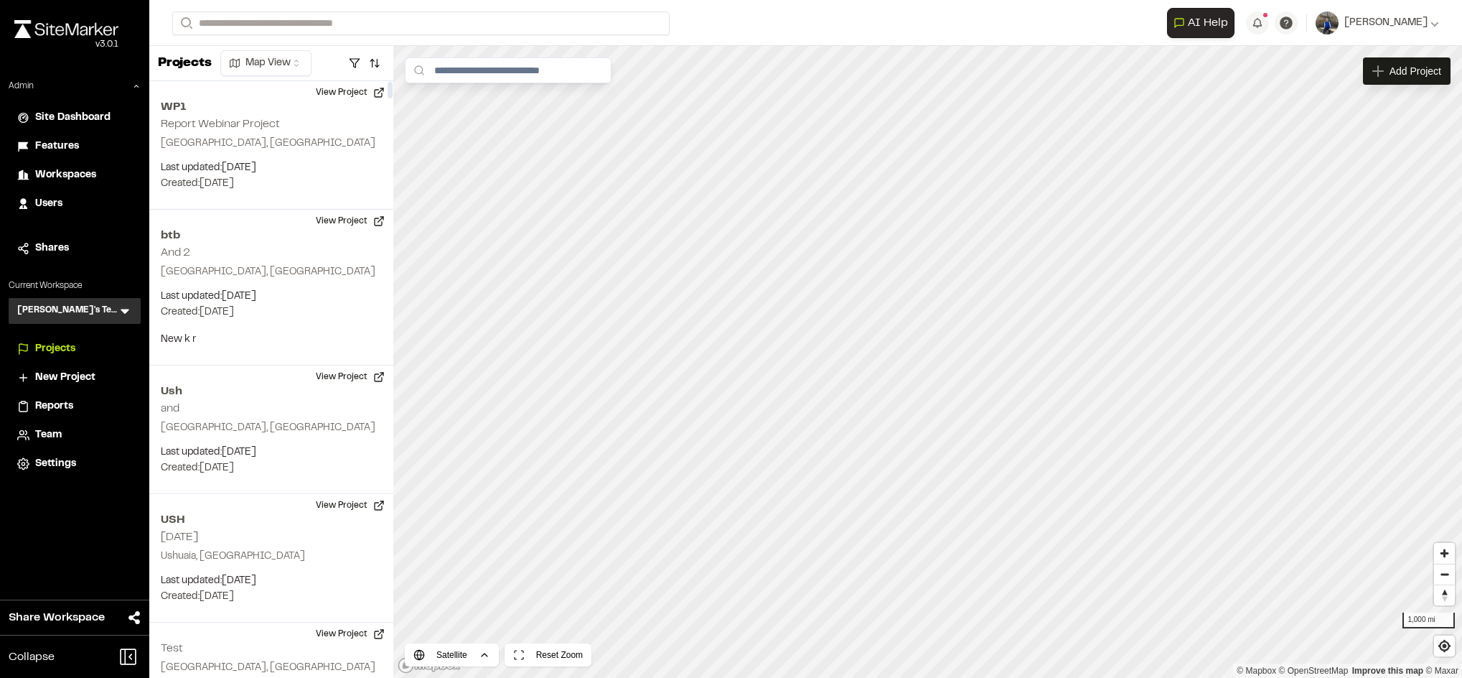 This screenshot has width=1462, height=678. Describe the element at coordinates (1416, 71) in the screenshot. I see `span: Add Project` at that location.